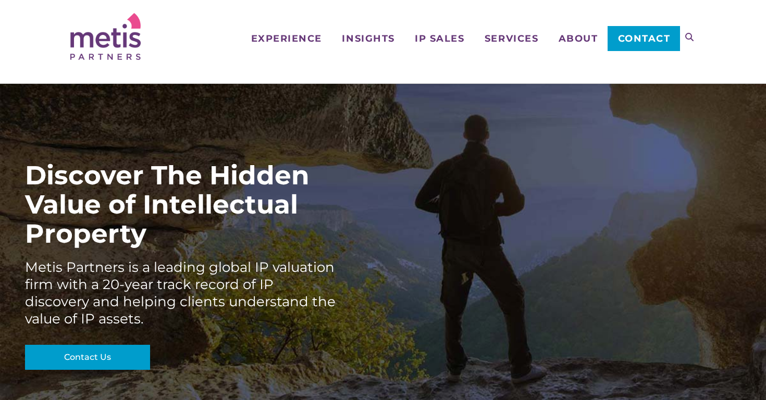 This screenshot has height=400, width=766. What do you see at coordinates (368, 39) in the screenshot?
I see `span: Insights` at bounding box center [368, 39].